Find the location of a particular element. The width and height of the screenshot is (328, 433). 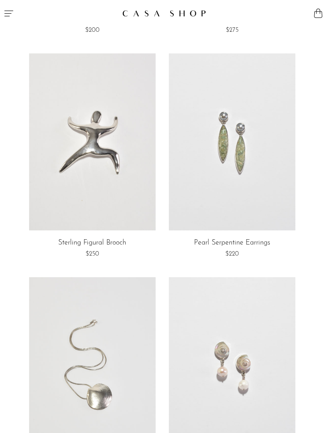

a: Sterling Figural Brooch is located at coordinates (92, 243).